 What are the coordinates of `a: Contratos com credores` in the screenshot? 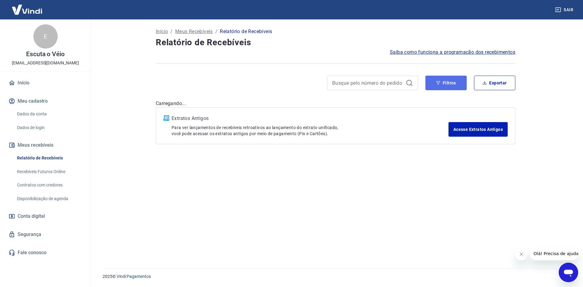 It's located at (49, 185).